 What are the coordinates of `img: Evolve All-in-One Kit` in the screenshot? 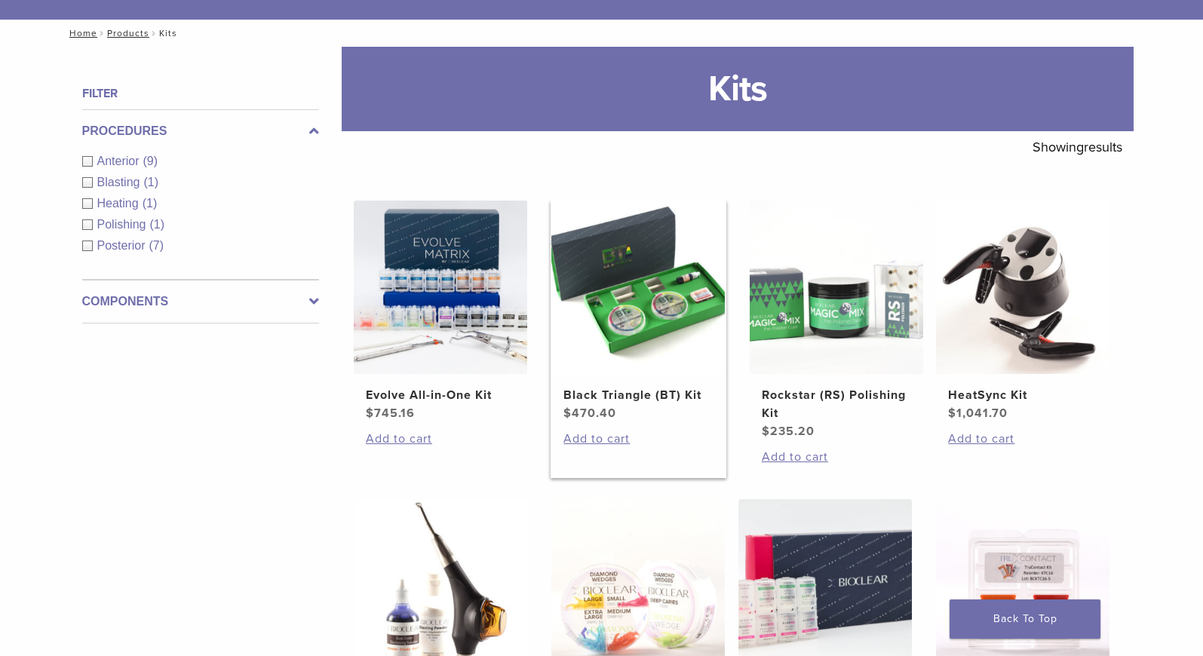 It's located at (440, 287).